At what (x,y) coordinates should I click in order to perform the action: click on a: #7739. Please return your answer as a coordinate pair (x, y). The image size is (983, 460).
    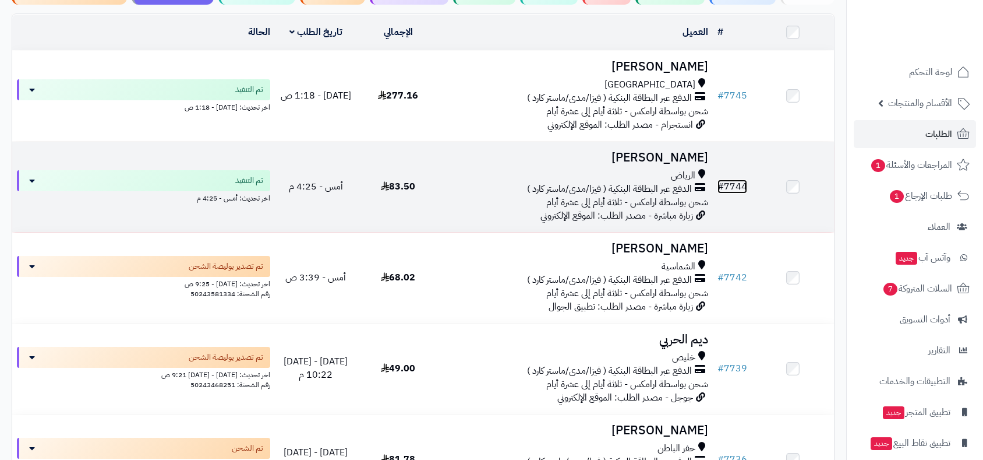
    Looking at the image, I should click on (732, 368).